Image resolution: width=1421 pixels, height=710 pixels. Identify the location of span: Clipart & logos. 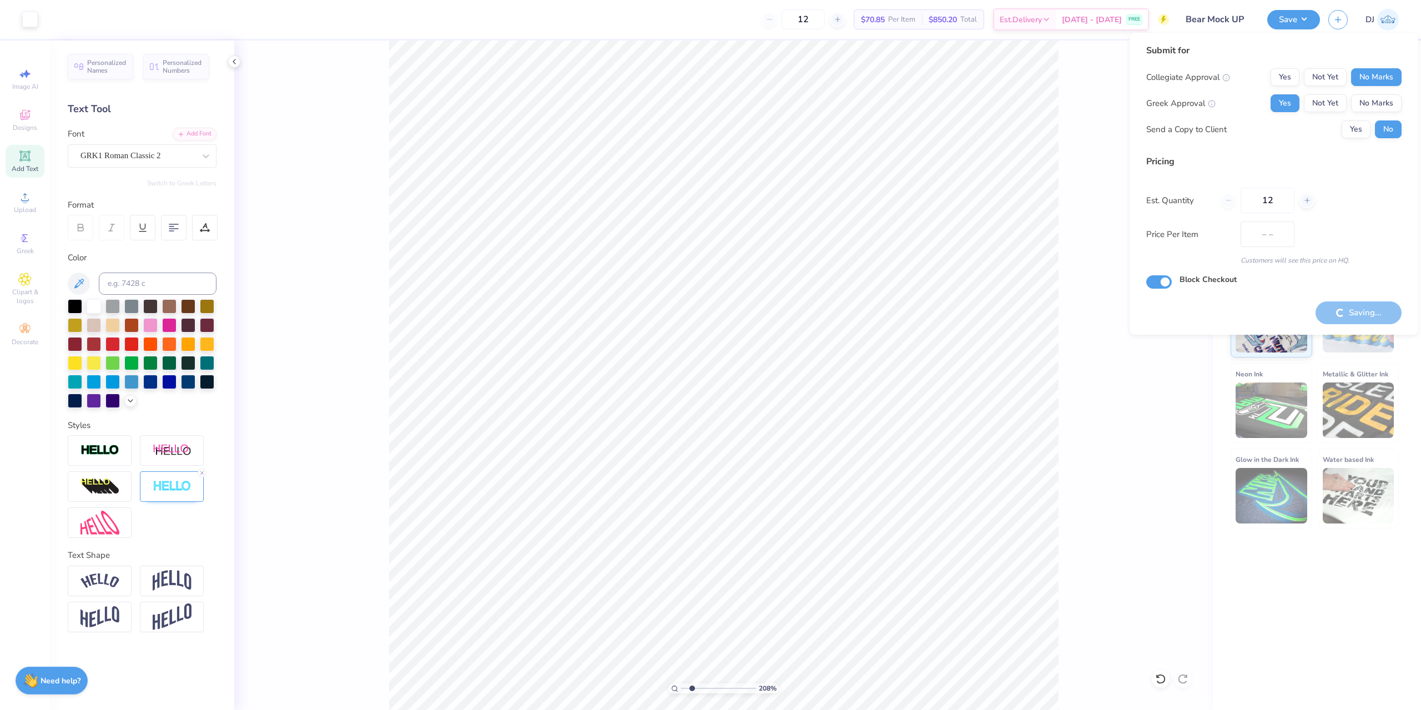
(25, 296).